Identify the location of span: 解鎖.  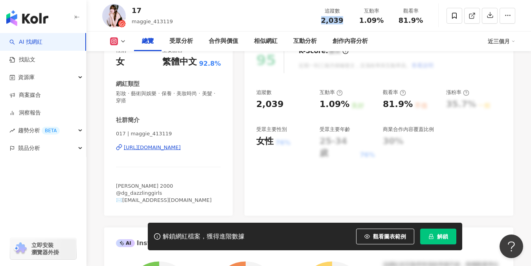
(443, 236).